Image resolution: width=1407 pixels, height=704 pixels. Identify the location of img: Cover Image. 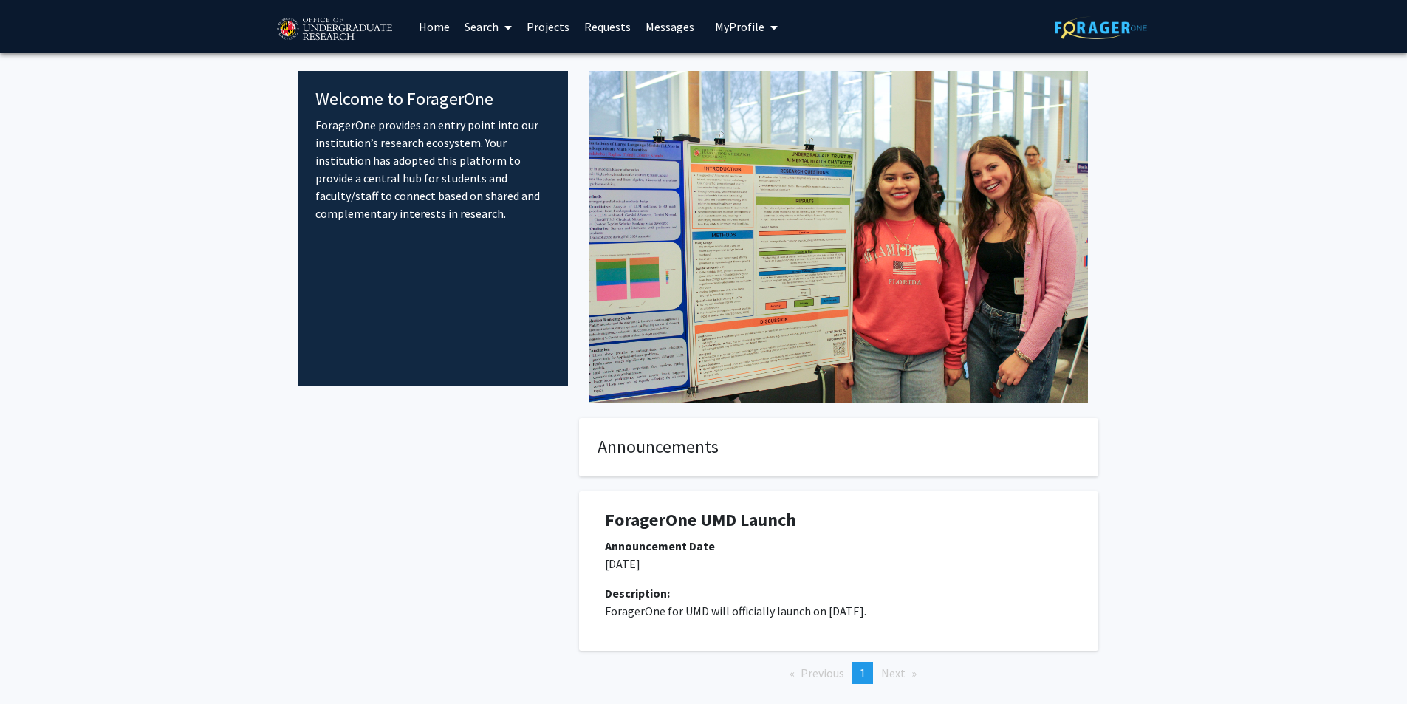
(838, 237).